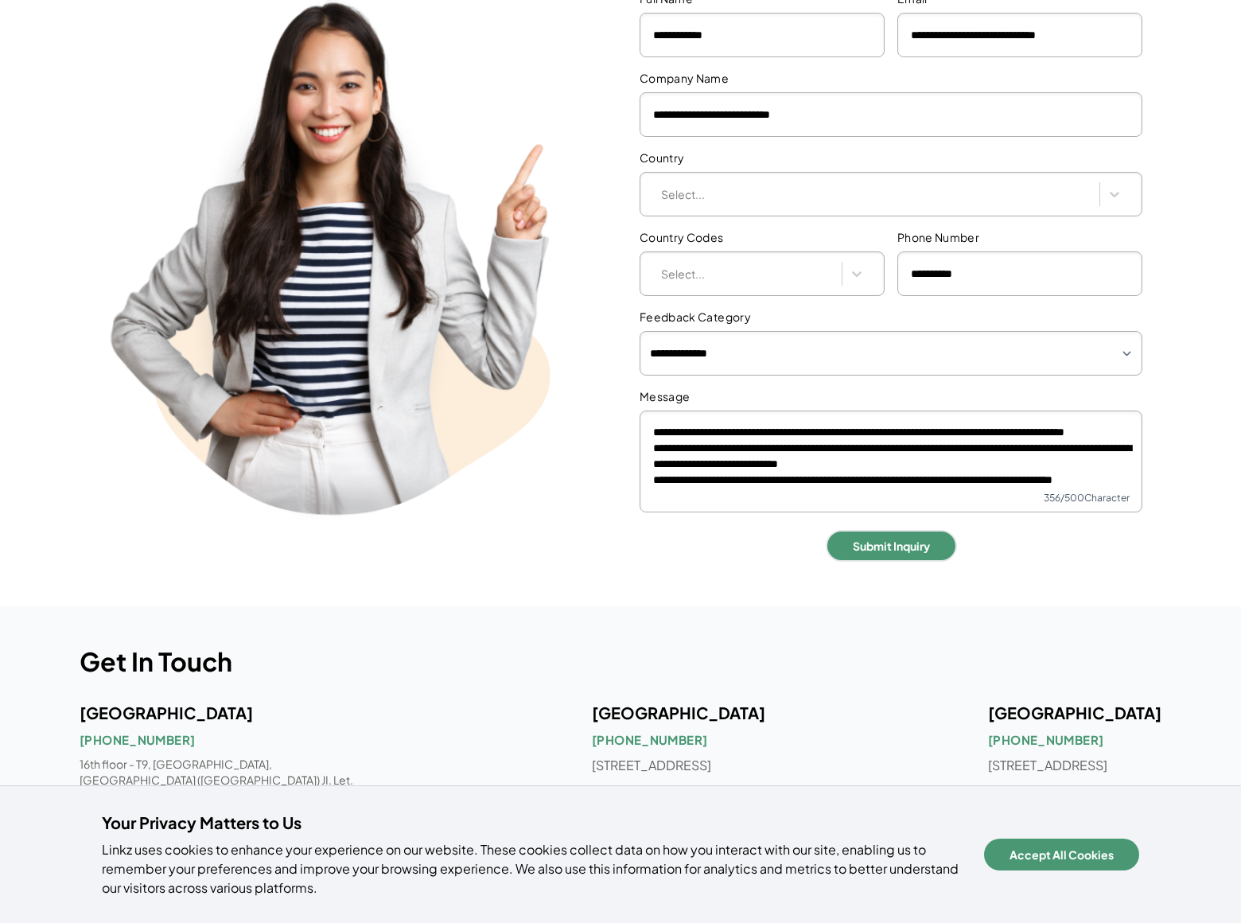  I want to click on label: Country, so click(891, 157).